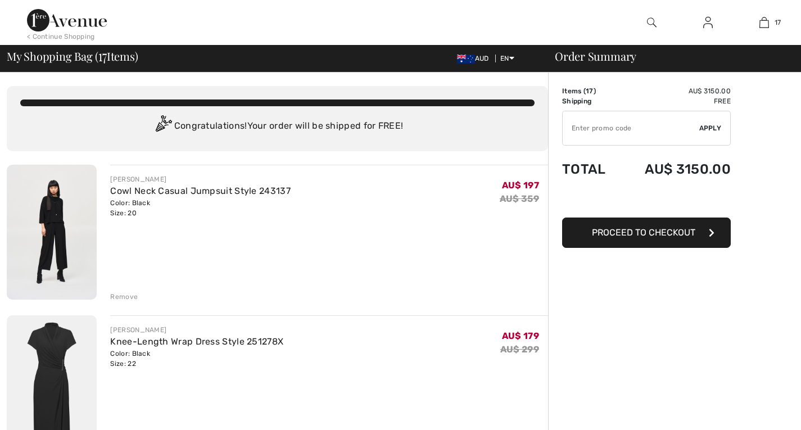  What do you see at coordinates (643, 232) in the screenshot?
I see `span: Proceed to Checkout` at bounding box center [643, 232].